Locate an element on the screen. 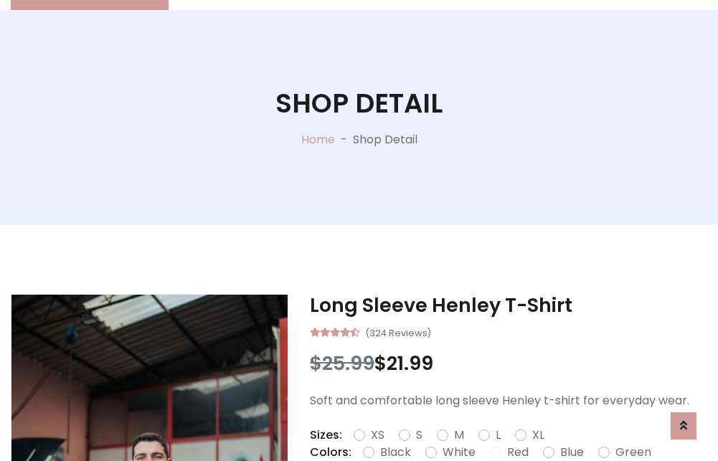 This screenshot has height=461, width=718. h1: Shop Detail is located at coordinates (359, 103).